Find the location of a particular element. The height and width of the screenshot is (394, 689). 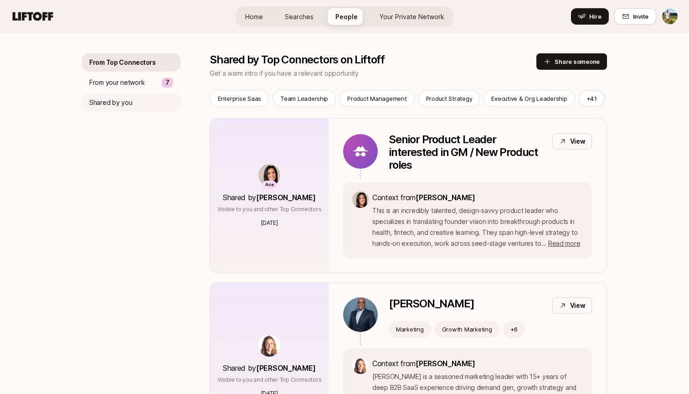

a: Your Private Network is located at coordinates (412, 16).